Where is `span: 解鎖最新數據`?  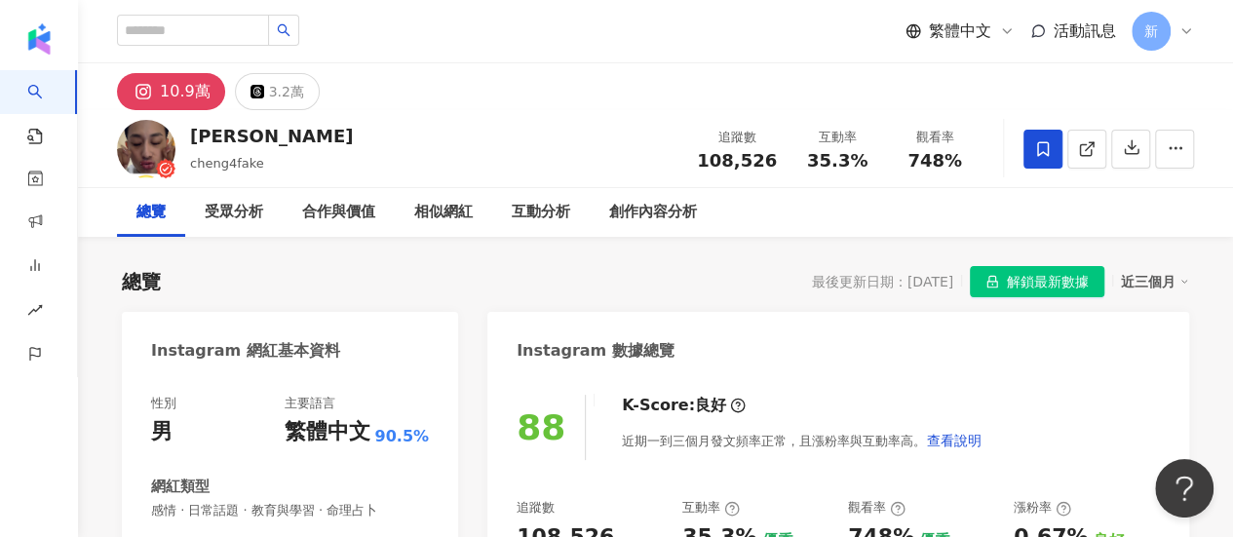 span: 解鎖最新數據 is located at coordinates (1048, 283).